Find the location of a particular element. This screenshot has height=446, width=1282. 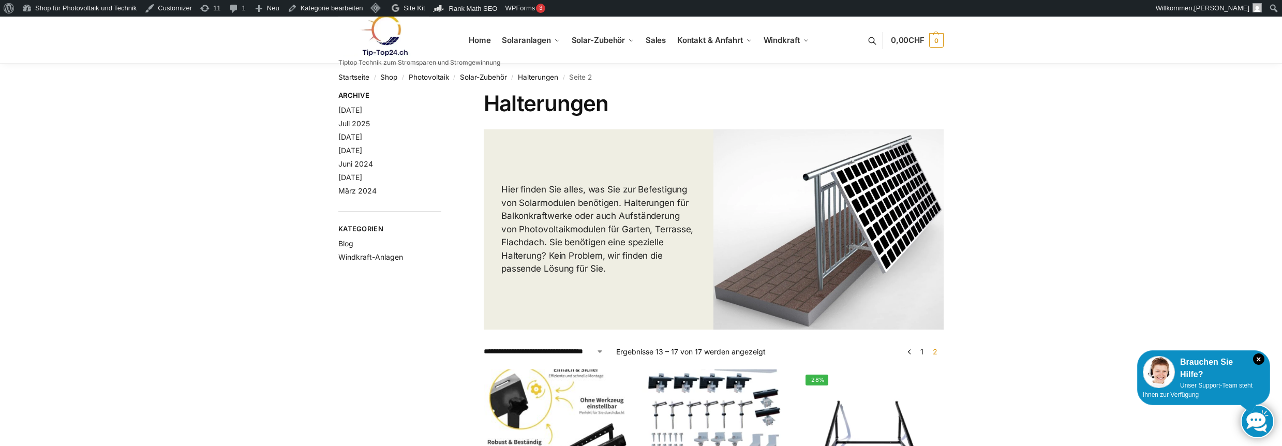

a: Seite 1 is located at coordinates (922, 351).